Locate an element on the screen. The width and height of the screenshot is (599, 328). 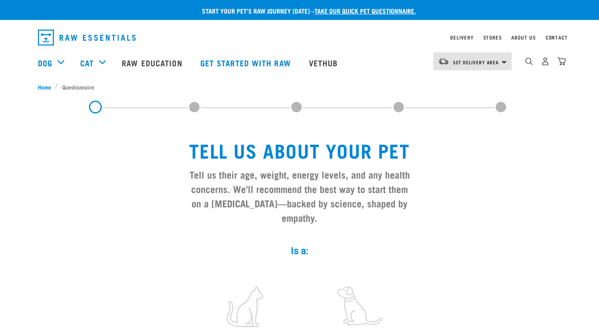
a: About Us is located at coordinates (524, 37).